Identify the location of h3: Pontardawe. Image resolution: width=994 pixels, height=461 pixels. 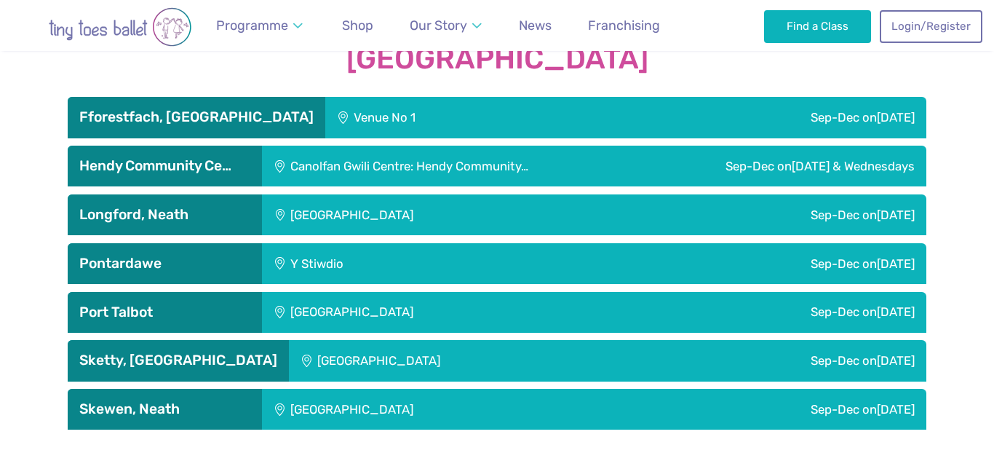
(164, 263).